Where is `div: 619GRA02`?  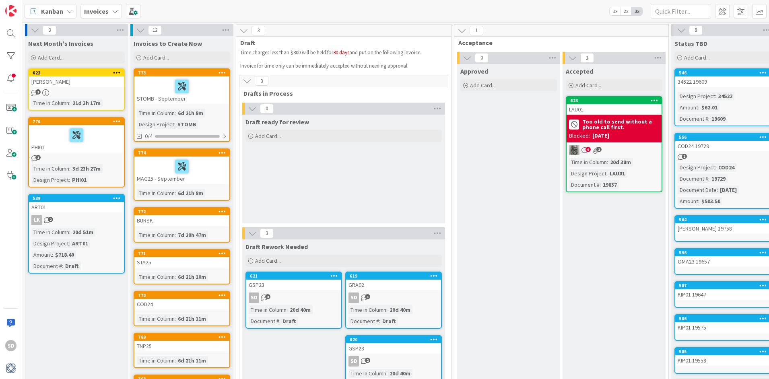
div: 619GRA02 is located at coordinates (394, 281).